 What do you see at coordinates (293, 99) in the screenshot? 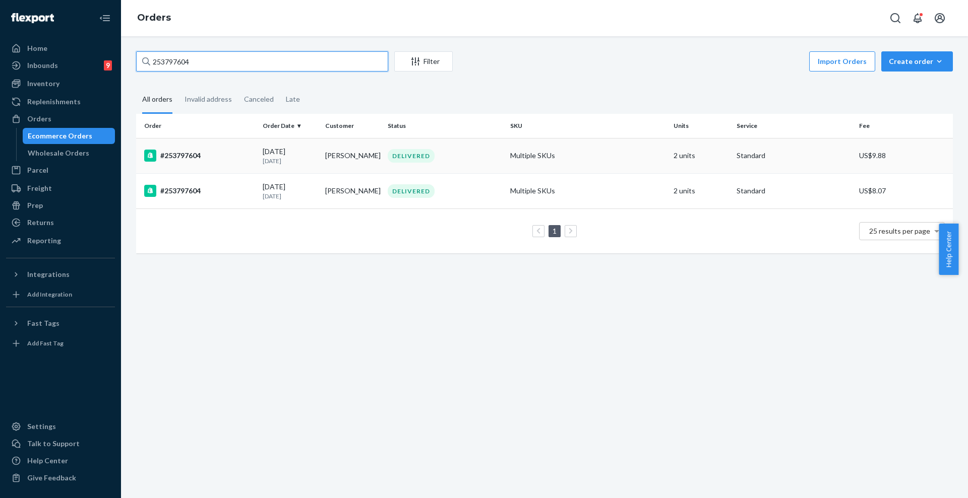
I see `div: Late` at bounding box center [293, 99].